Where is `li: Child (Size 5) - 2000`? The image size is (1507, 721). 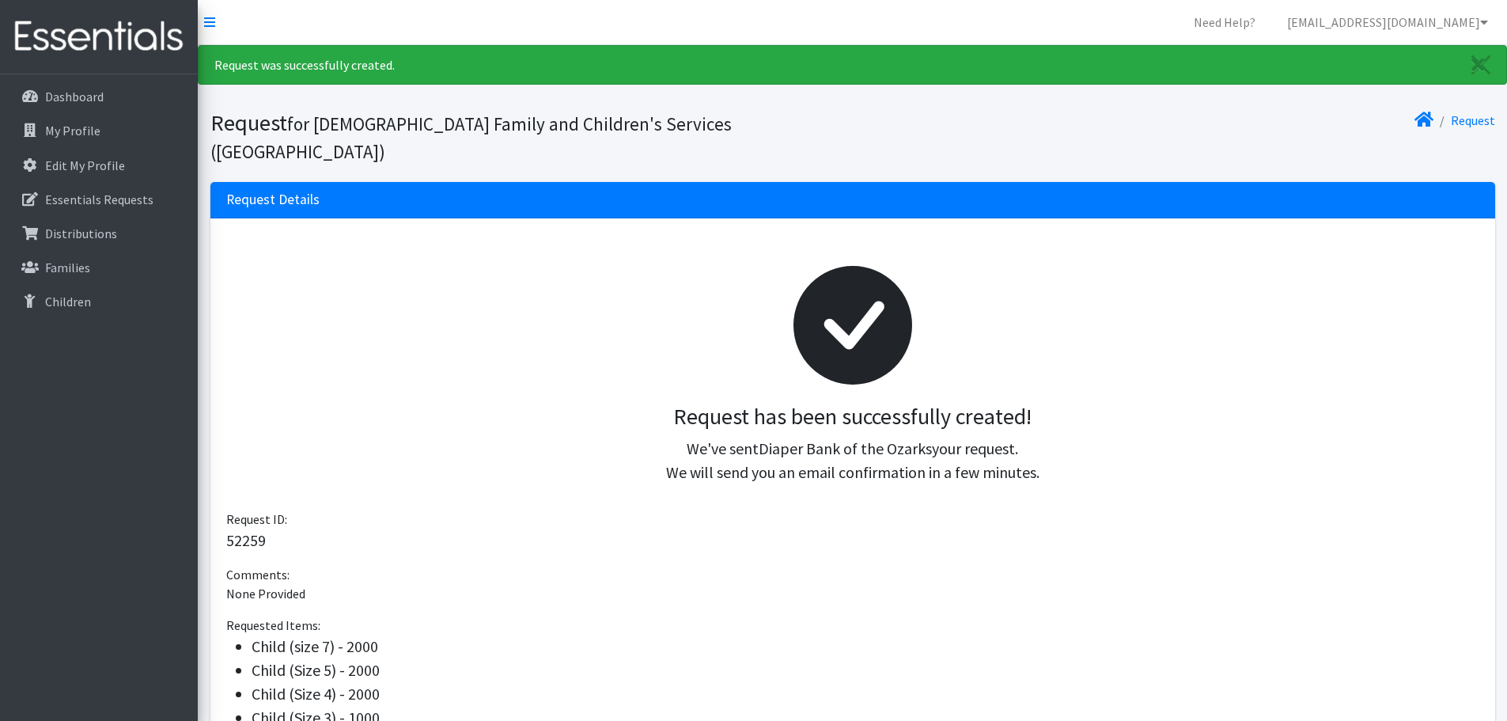
li: Child (Size 5) - 2000 is located at coordinates (866, 670).